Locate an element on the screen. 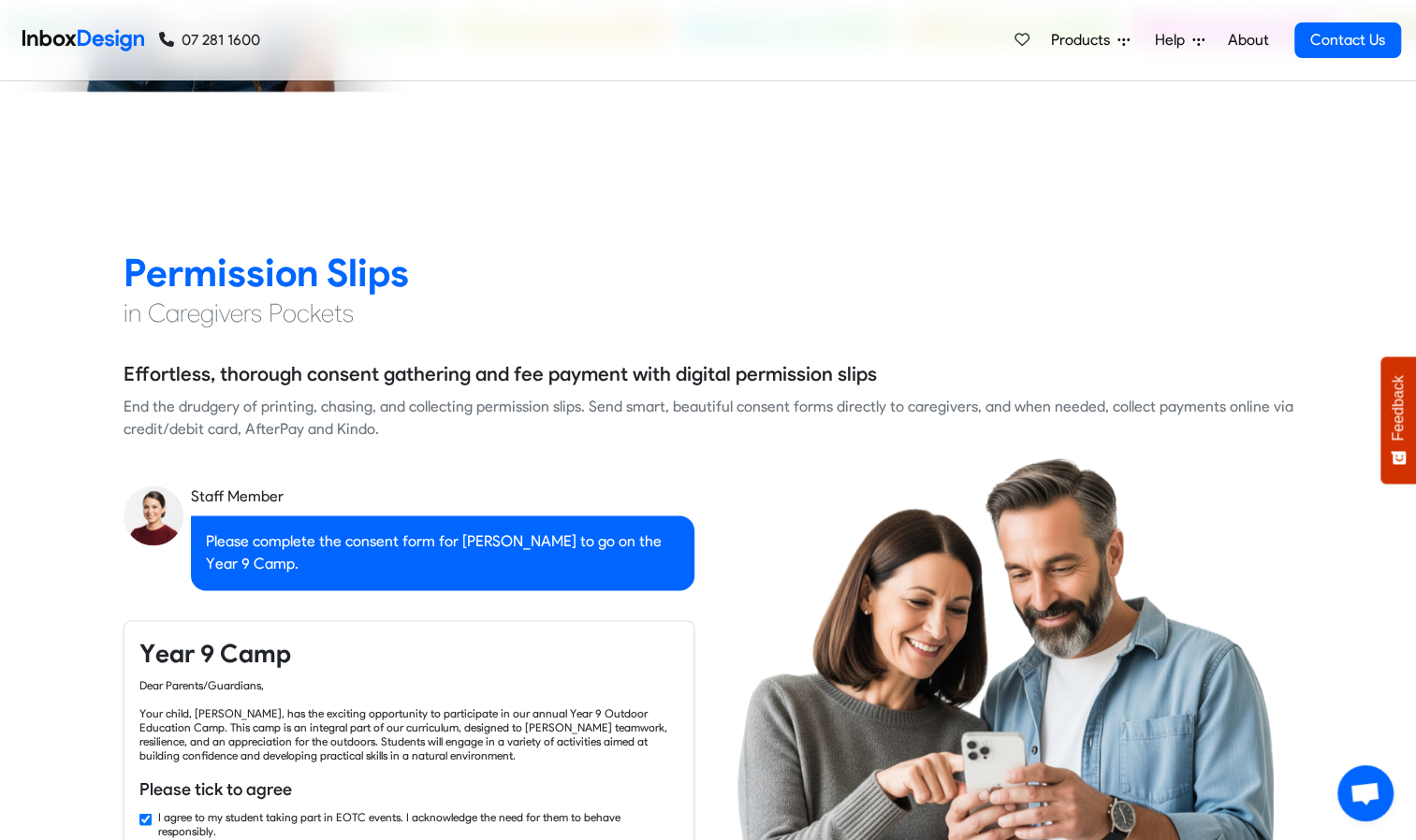  img: staff_avatar.png is located at coordinates (153, 515).